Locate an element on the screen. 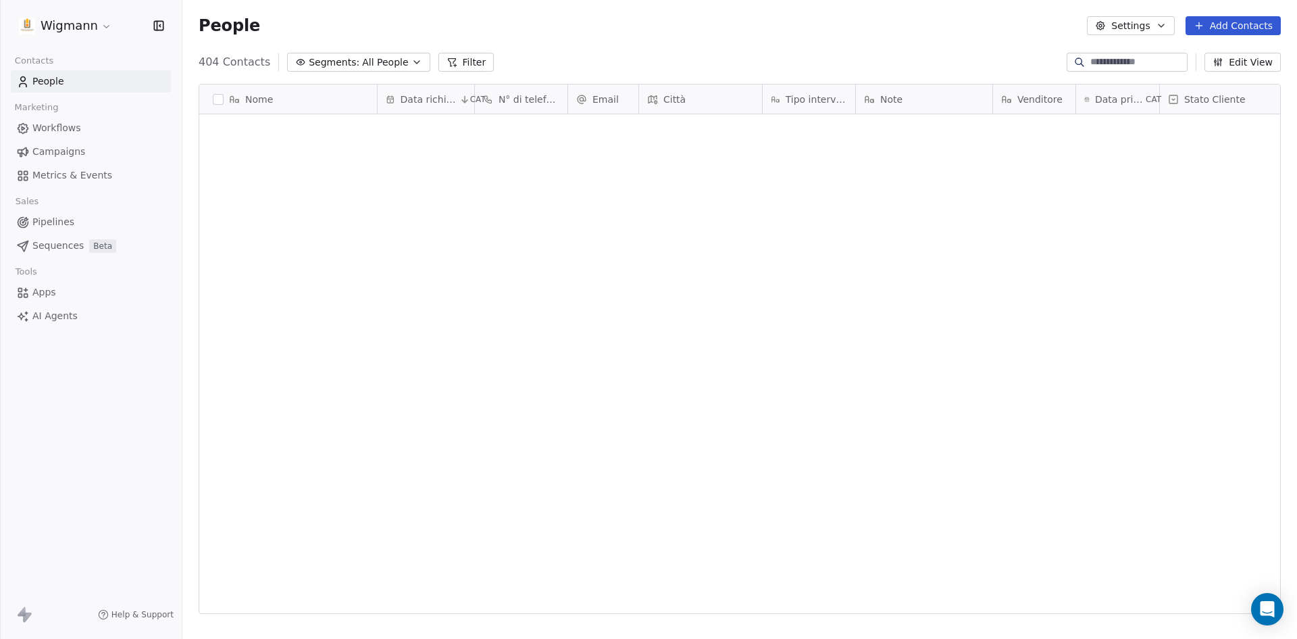 The width and height of the screenshot is (1297, 639). span: Wigmann is located at coordinates (69, 26).